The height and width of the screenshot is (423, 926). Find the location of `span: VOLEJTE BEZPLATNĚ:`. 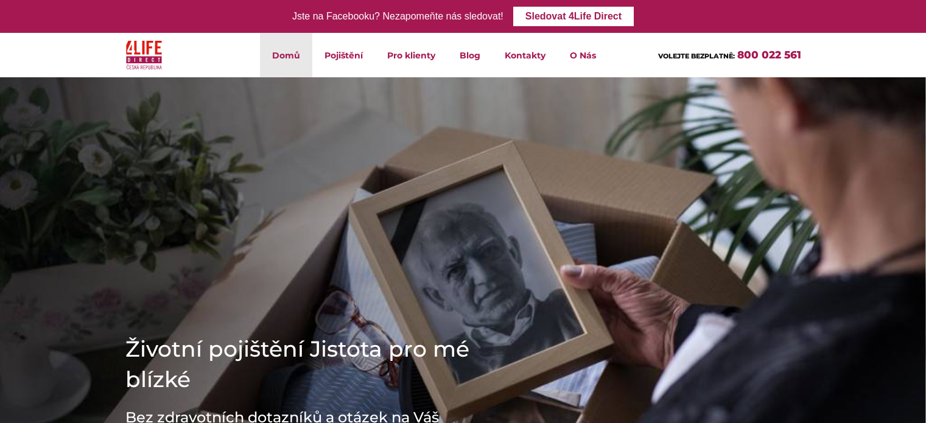

span: VOLEJTE BEZPLATNĚ: is located at coordinates (697, 56).